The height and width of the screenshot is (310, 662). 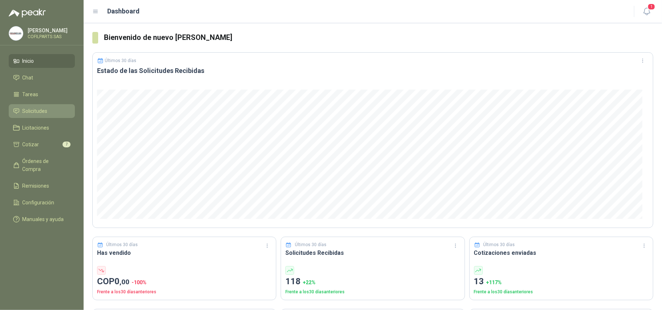 I want to click on span: Licitaciones, so click(x=36, y=128).